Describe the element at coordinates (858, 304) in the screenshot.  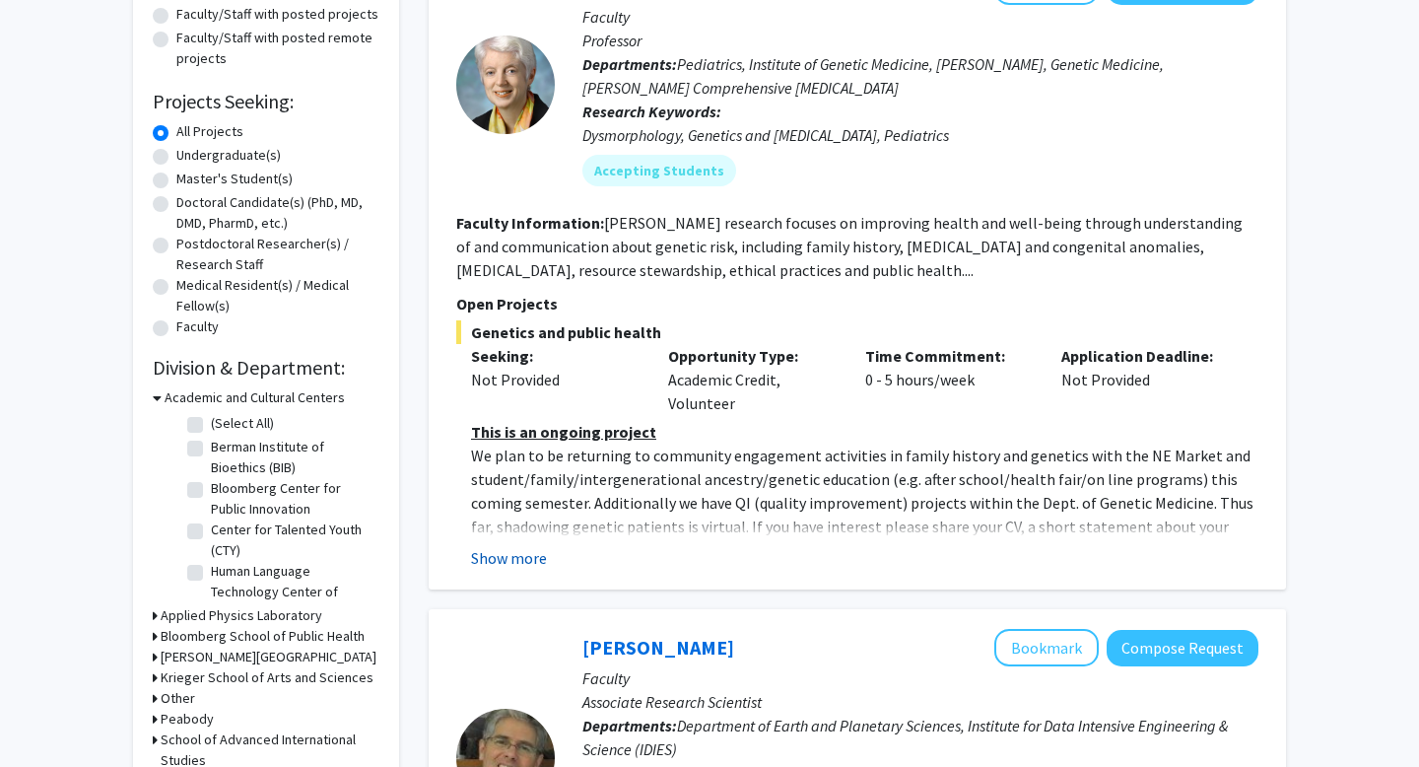
I see `p: Open Projects` at that location.